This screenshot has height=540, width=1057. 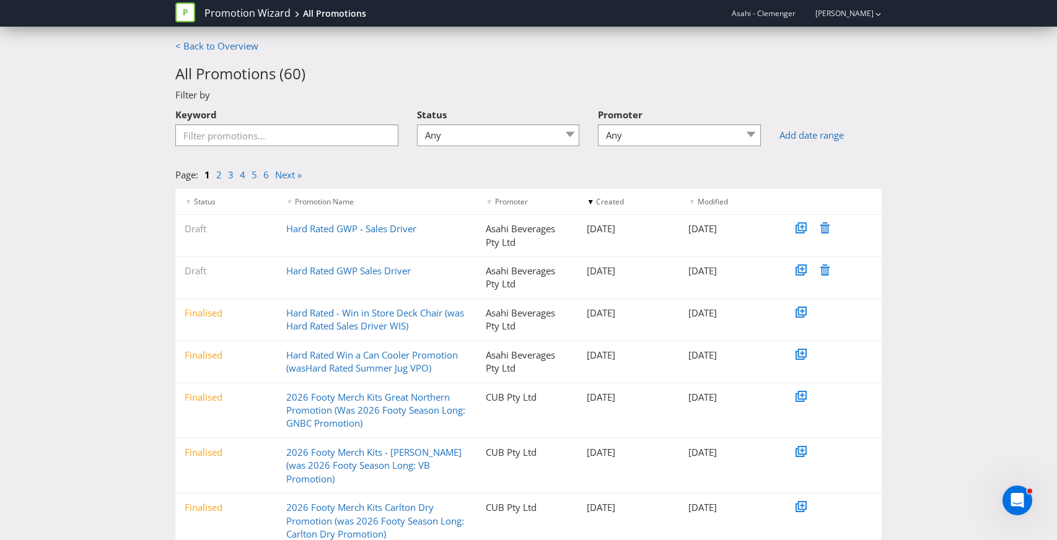 I want to click on label: Keyword, so click(x=196, y=112).